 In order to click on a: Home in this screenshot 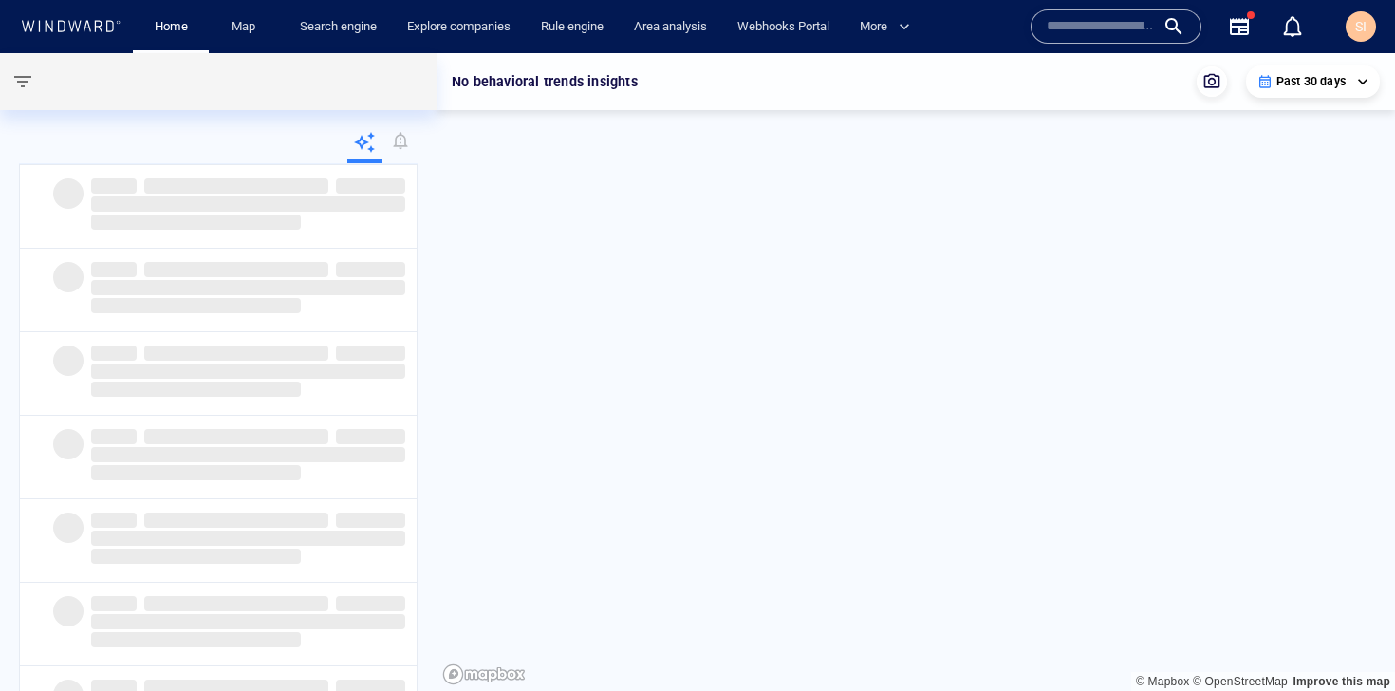, I will do `click(171, 27)`.